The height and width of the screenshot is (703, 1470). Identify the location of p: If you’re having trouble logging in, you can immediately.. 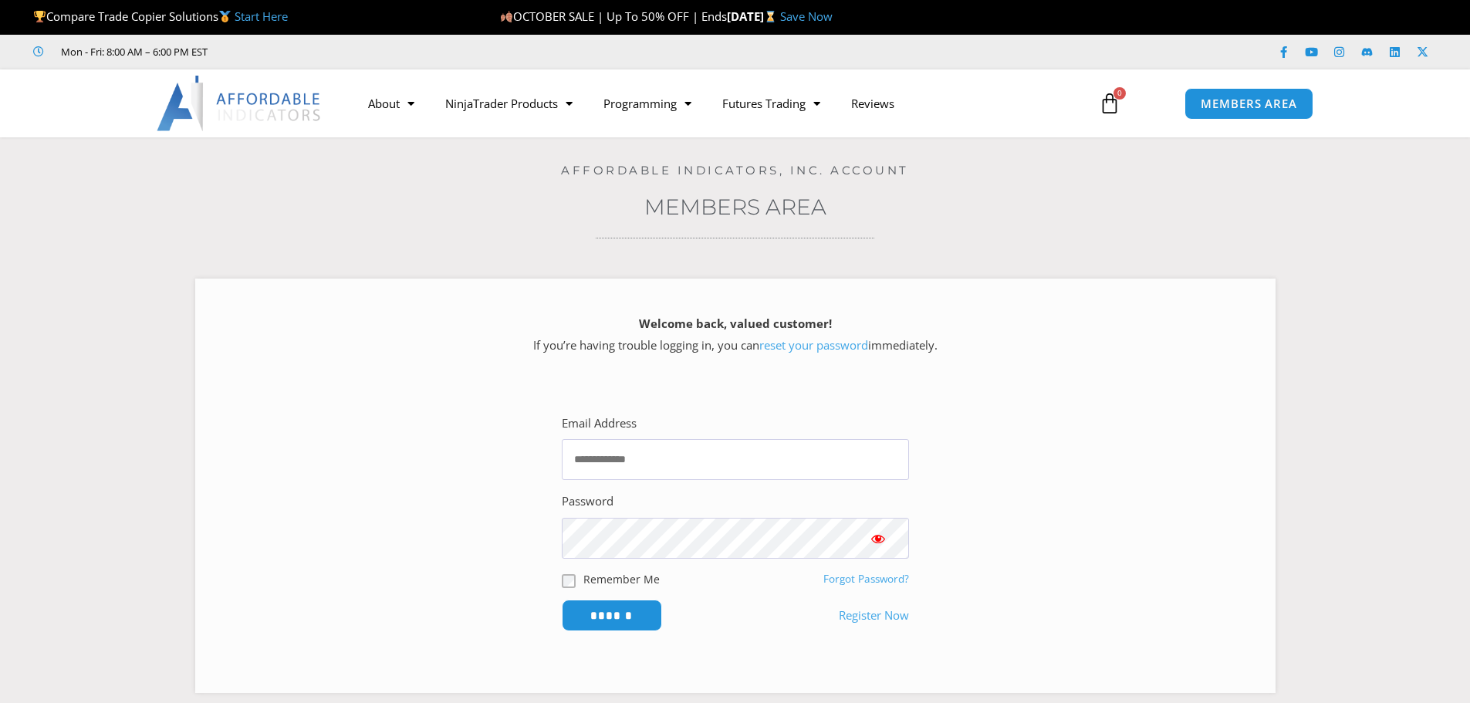
(735, 335).